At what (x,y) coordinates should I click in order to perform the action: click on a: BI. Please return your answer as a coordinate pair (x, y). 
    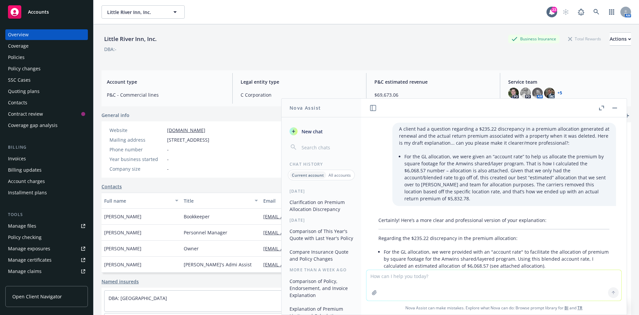
    Looking at the image, I should click on (567, 307).